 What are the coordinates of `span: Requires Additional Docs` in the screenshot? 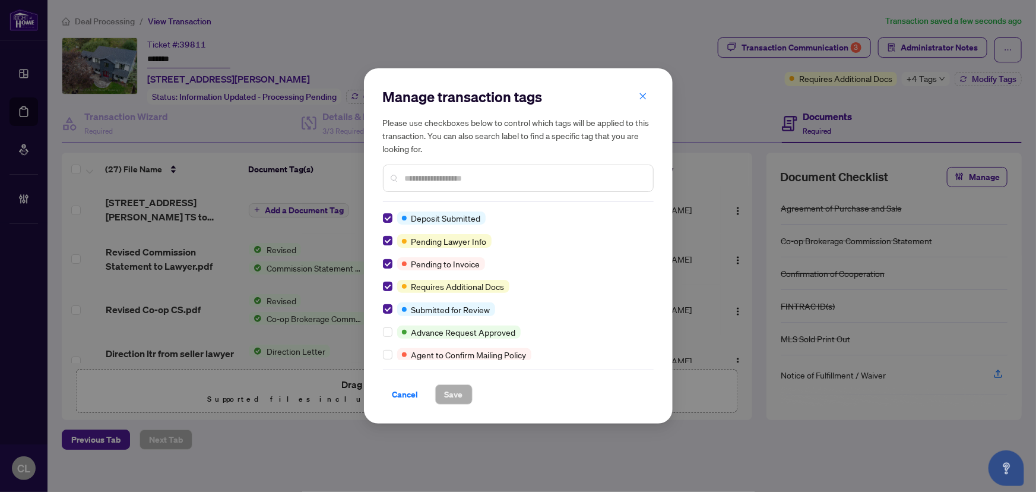 It's located at (458, 286).